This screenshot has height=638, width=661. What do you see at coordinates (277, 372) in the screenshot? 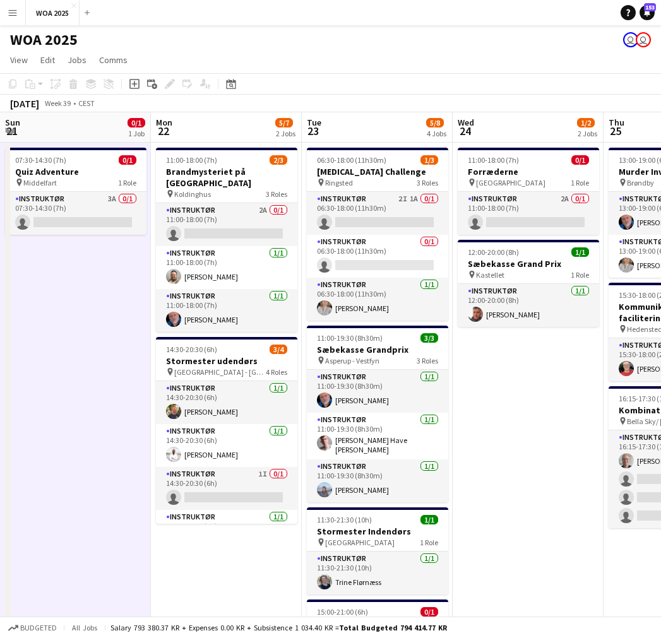
I see `span: 4 Roles` at bounding box center [277, 372].